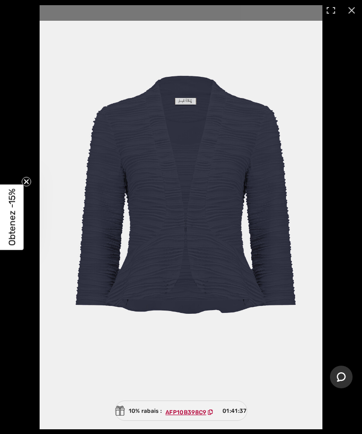 This screenshot has height=434, width=362. I want to click on ins: AFP10B398C9, so click(186, 412).